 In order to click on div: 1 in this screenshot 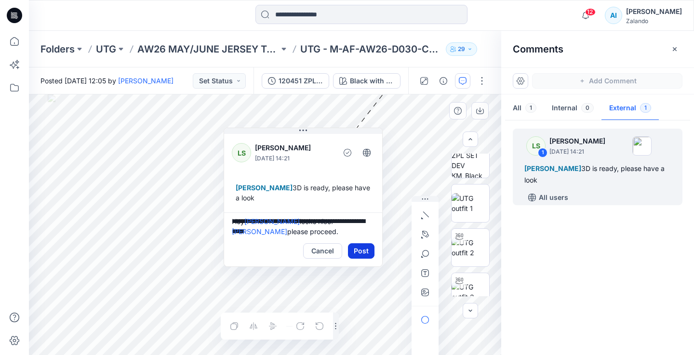, I will do `click(543, 153)`.